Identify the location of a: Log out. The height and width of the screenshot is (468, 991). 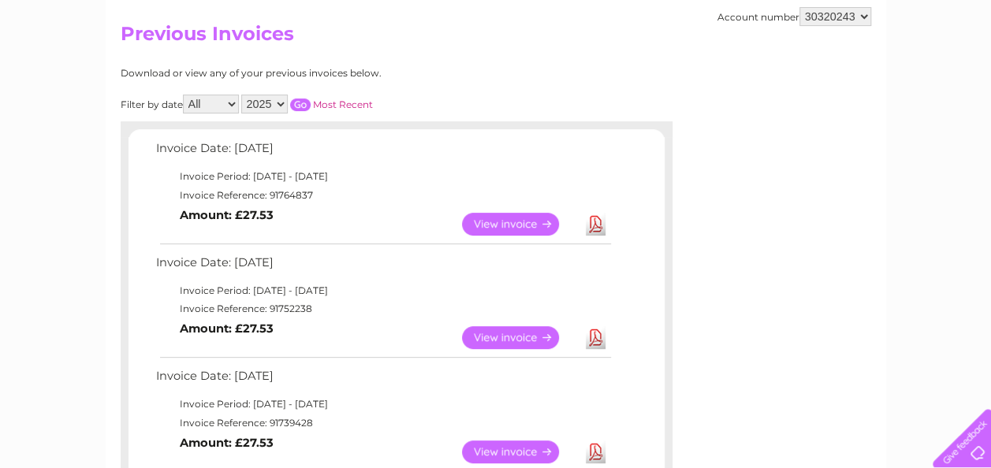
(957, 73).